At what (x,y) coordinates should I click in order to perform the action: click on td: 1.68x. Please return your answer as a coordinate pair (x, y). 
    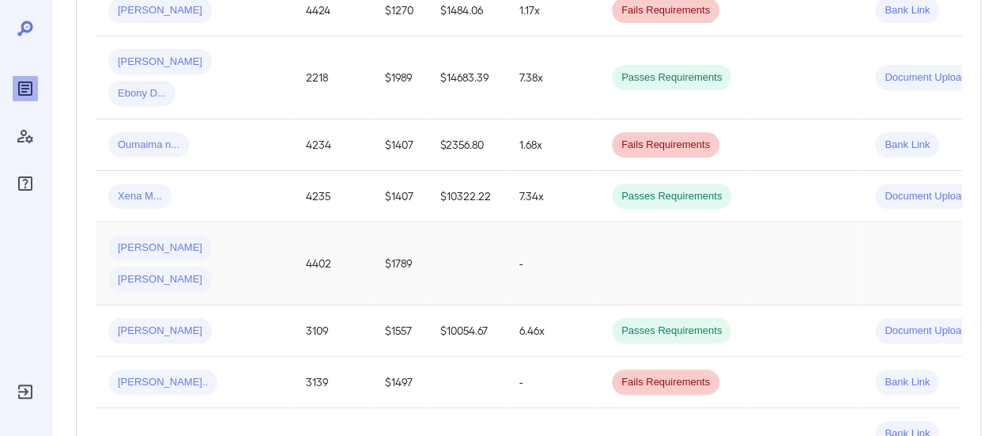
    Looking at the image, I should click on (553, 145).